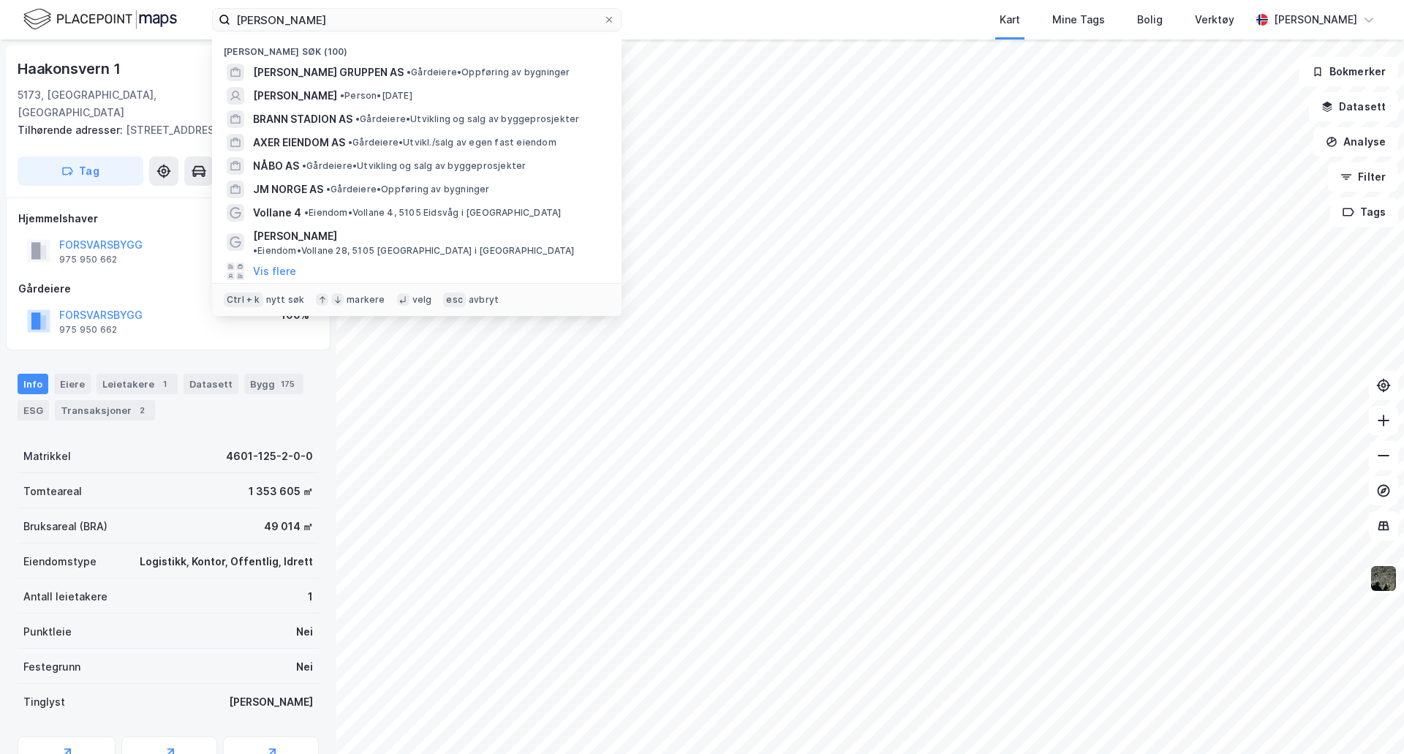  I want to click on button: Datasett, so click(1353, 107).